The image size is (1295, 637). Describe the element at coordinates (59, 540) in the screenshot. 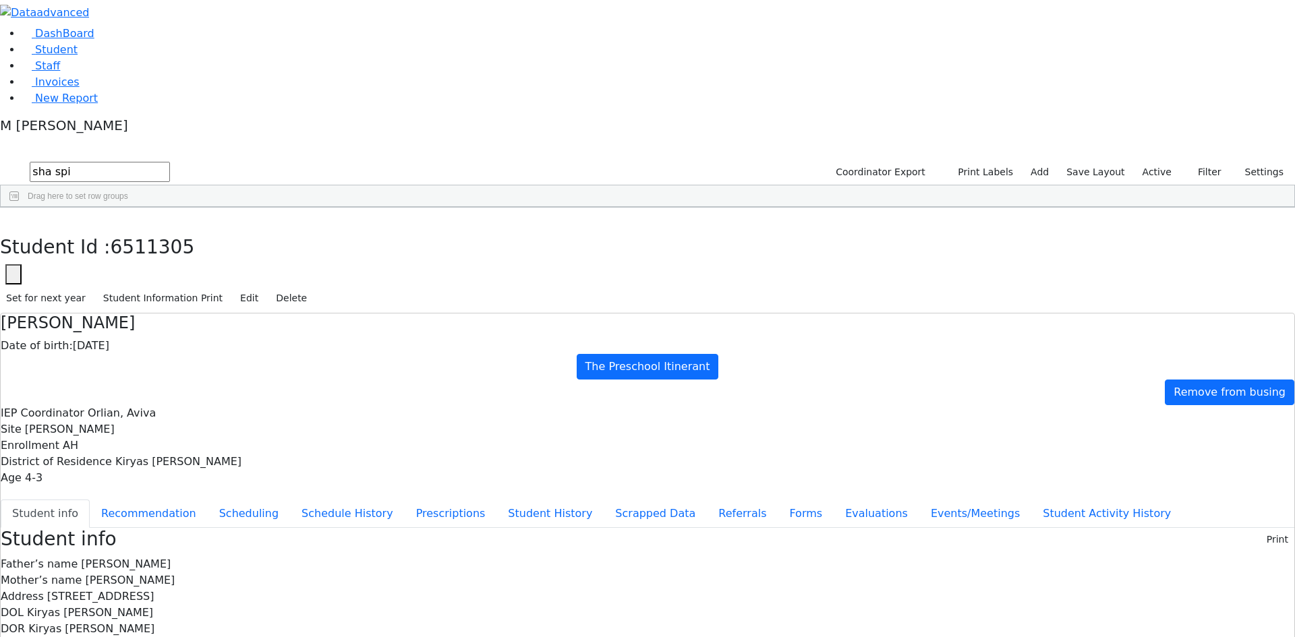

I see `h3: Student info` at that location.